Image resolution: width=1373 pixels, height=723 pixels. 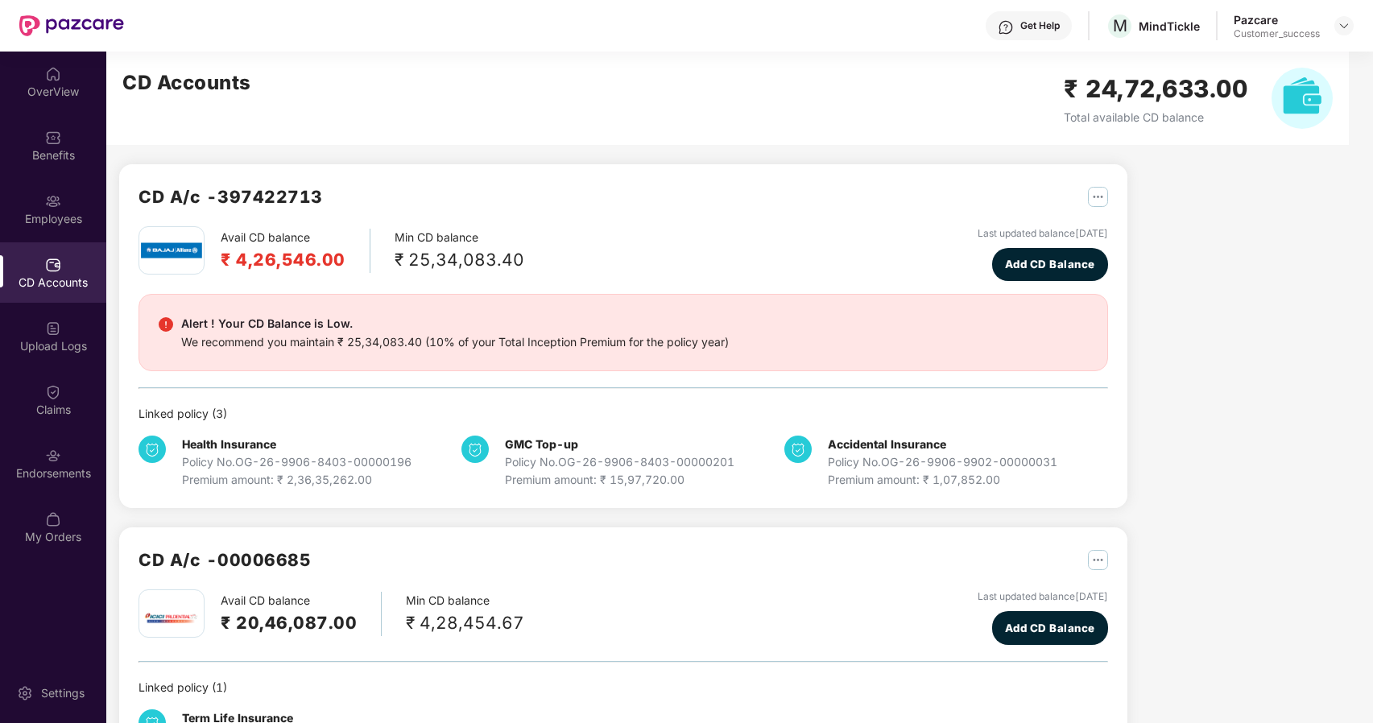 I want to click on div: Linked policy ( 3 ), so click(x=623, y=414).